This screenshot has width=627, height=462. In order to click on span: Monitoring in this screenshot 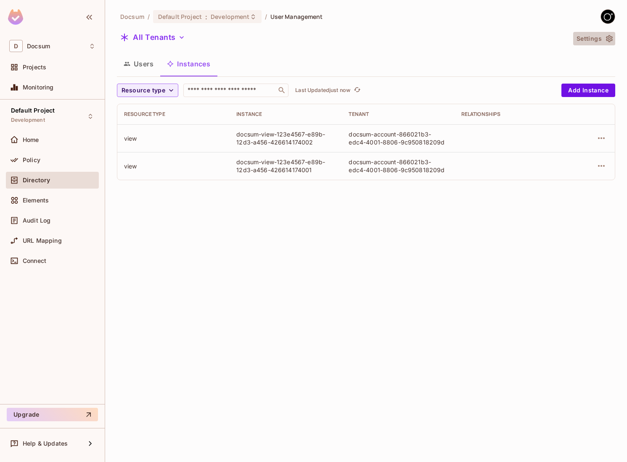, I will do `click(38, 87)`.